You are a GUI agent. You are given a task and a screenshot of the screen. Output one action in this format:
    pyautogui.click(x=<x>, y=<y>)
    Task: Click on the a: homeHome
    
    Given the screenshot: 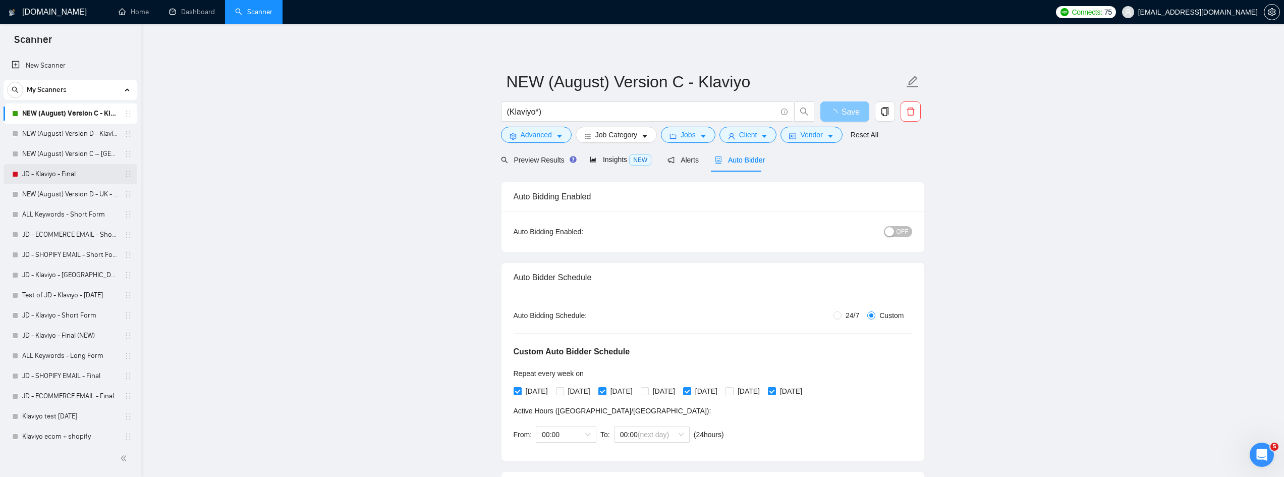 What is the action you would take?
    pyautogui.click(x=134, y=12)
    